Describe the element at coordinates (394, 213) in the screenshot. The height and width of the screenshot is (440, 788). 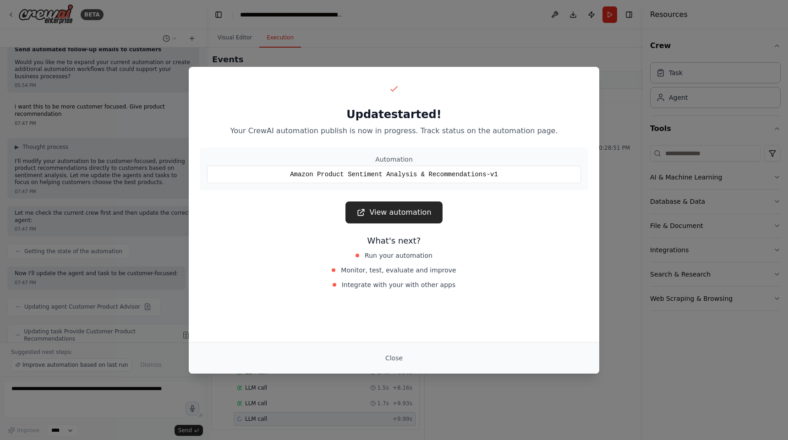
I see `a: View automation` at that location.